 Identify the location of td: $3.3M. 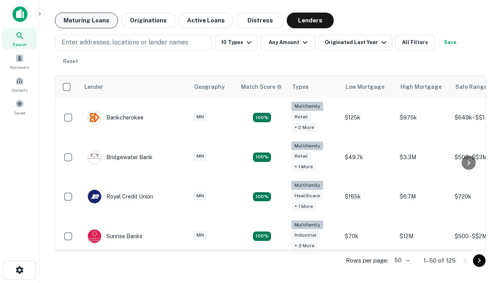
(423, 157).